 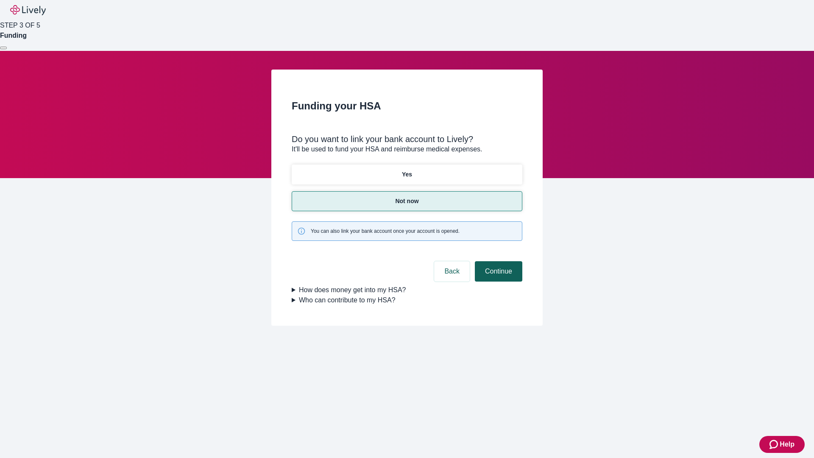 I want to click on summary: Who can contribute to my HSA?, so click(x=407, y=300).